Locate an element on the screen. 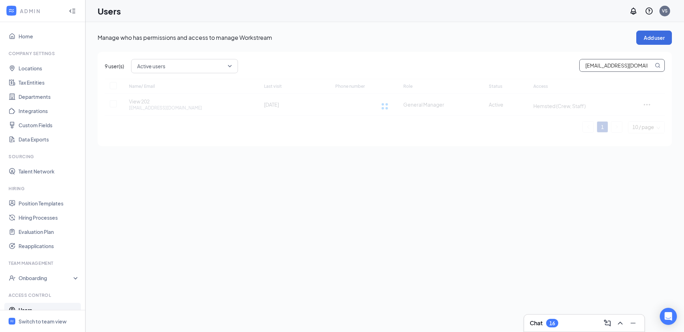  a: Integrations is located at coordinates (49, 111).